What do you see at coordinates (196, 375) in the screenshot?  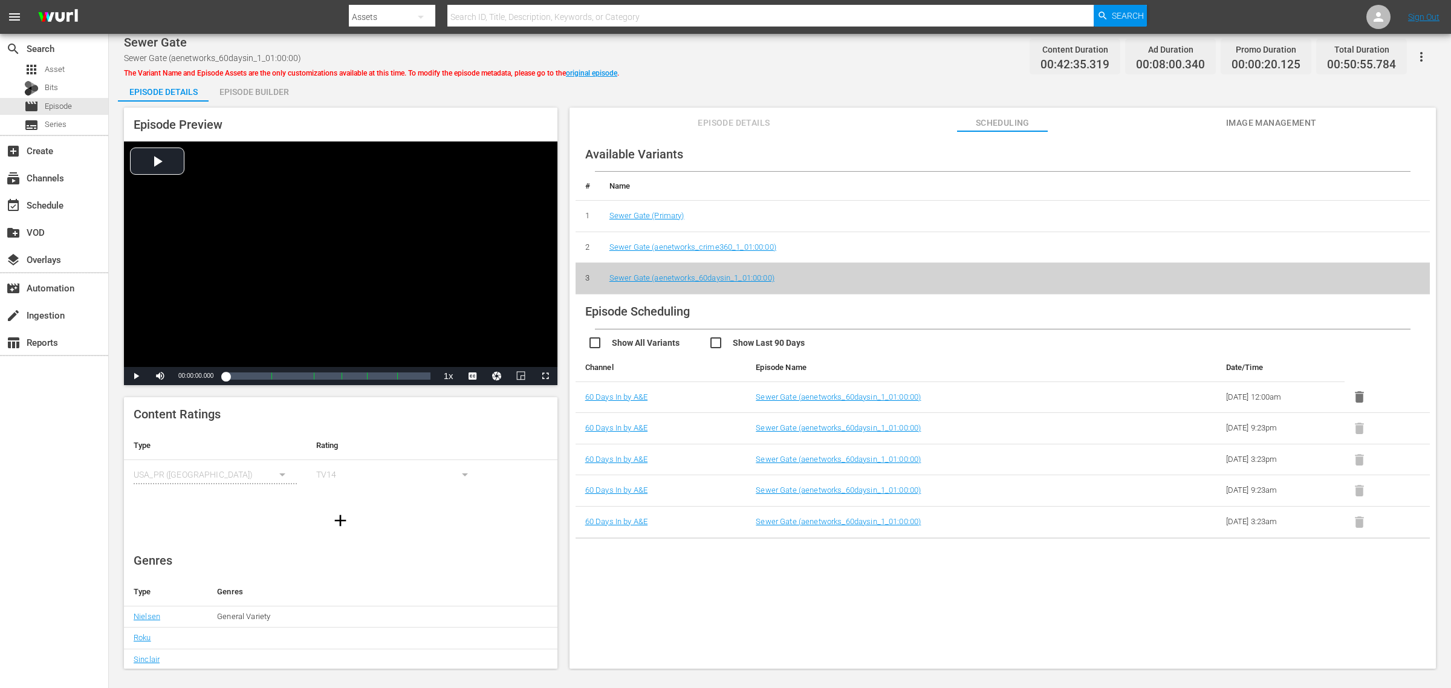 I see `span: 00:00:00.000` at bounding box center [196, 375].